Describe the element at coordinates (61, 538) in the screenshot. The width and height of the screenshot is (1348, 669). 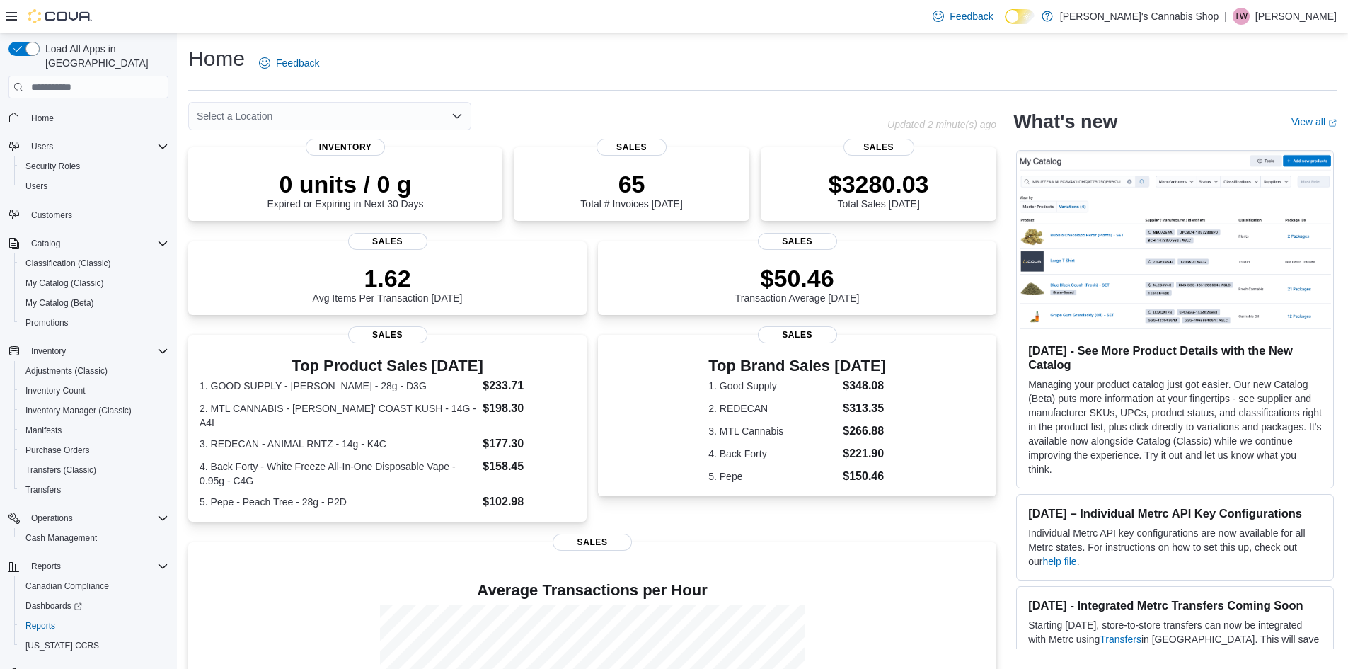
I see `a: Cash Management` at that location.